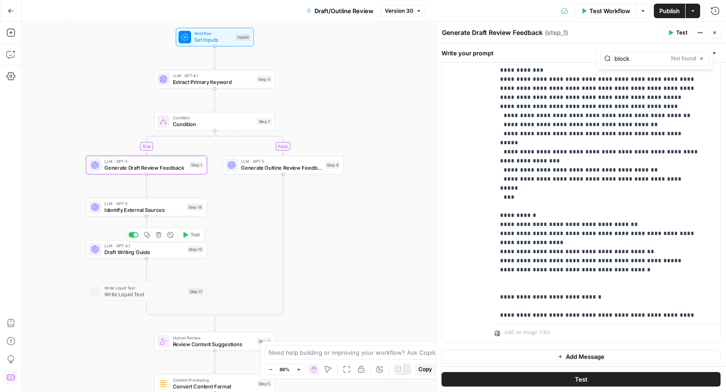  I want to click on span: Copy, so click(425, 369).